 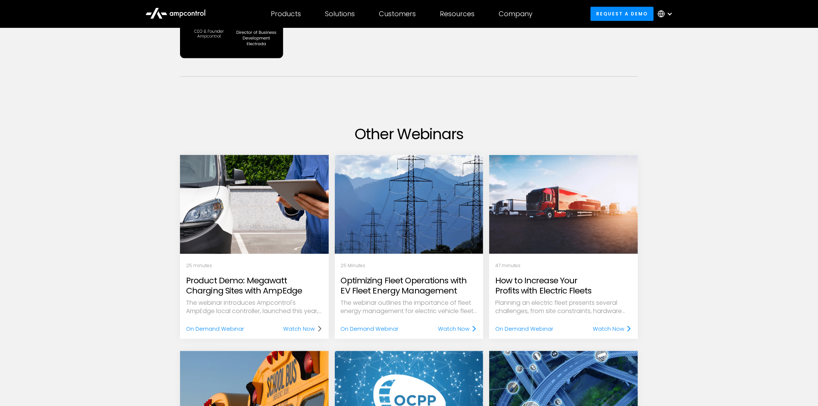 I want to click on p: Planning an electric fleet presents several challenges, from site constraints, hardware options, ..., so click(x=563, y=307).